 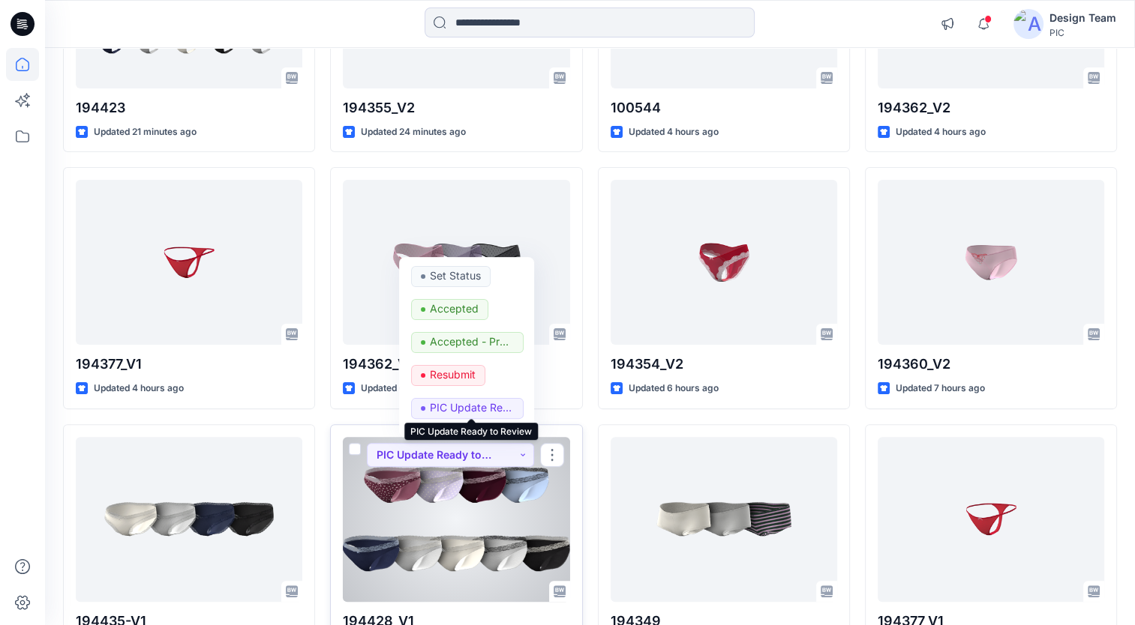 What do you see at coordinates (456, 108) in the screenshot?
I see `p: 194355_V2` at bounding box center [456, 108].